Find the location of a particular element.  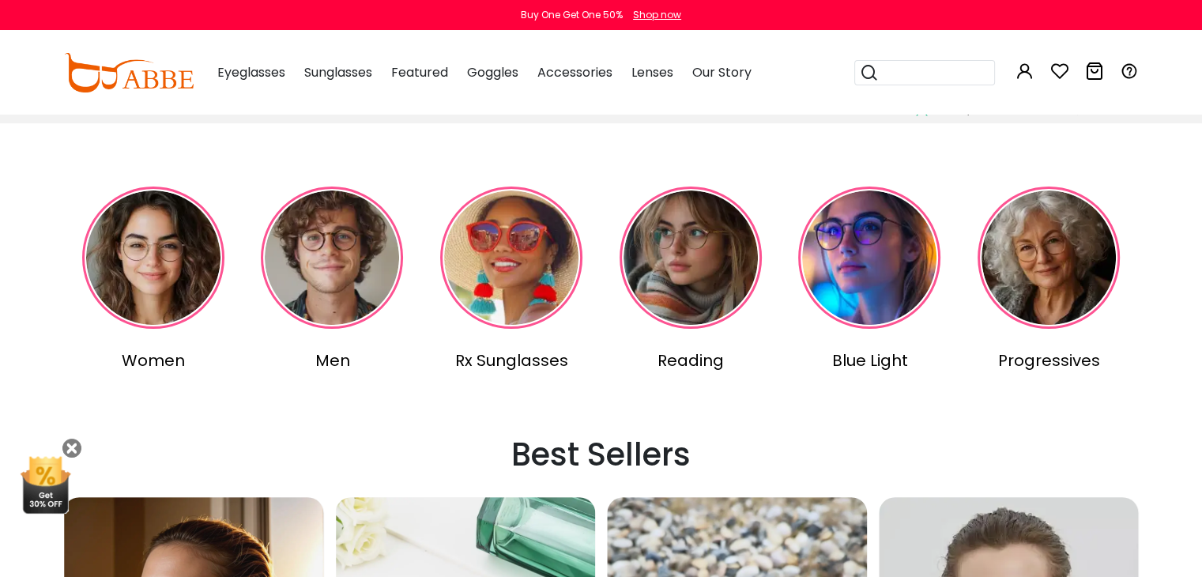

span: Lenses is located at coordinates (652, 72).